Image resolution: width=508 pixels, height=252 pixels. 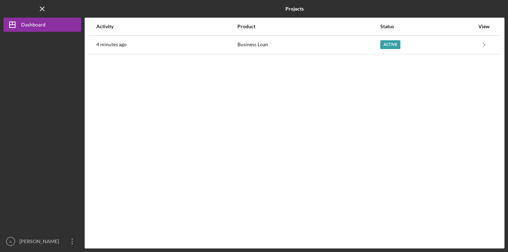 I want to click on div: Activity, so click(x=167, y=26).